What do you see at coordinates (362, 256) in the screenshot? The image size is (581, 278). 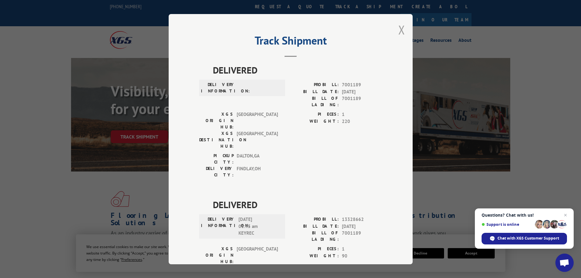 I see `span: 90` at bounding box center [362, 256].